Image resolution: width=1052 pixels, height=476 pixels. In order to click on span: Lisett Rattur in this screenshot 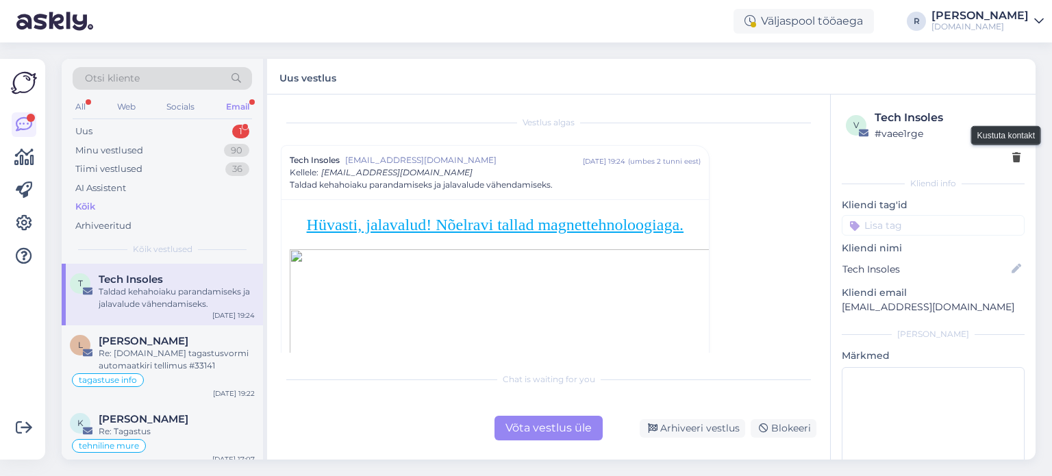, I will do `click(143, 341)`.